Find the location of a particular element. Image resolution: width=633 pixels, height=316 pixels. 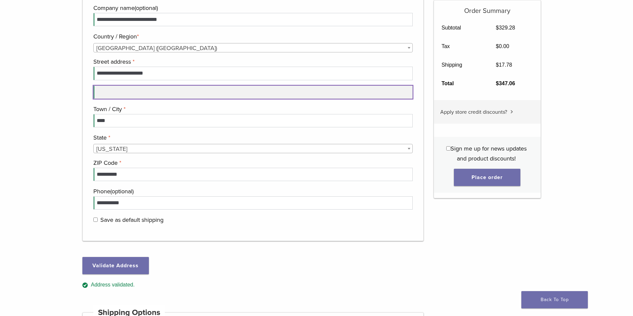

label: Country / Region is located at coordinates (252, 37).